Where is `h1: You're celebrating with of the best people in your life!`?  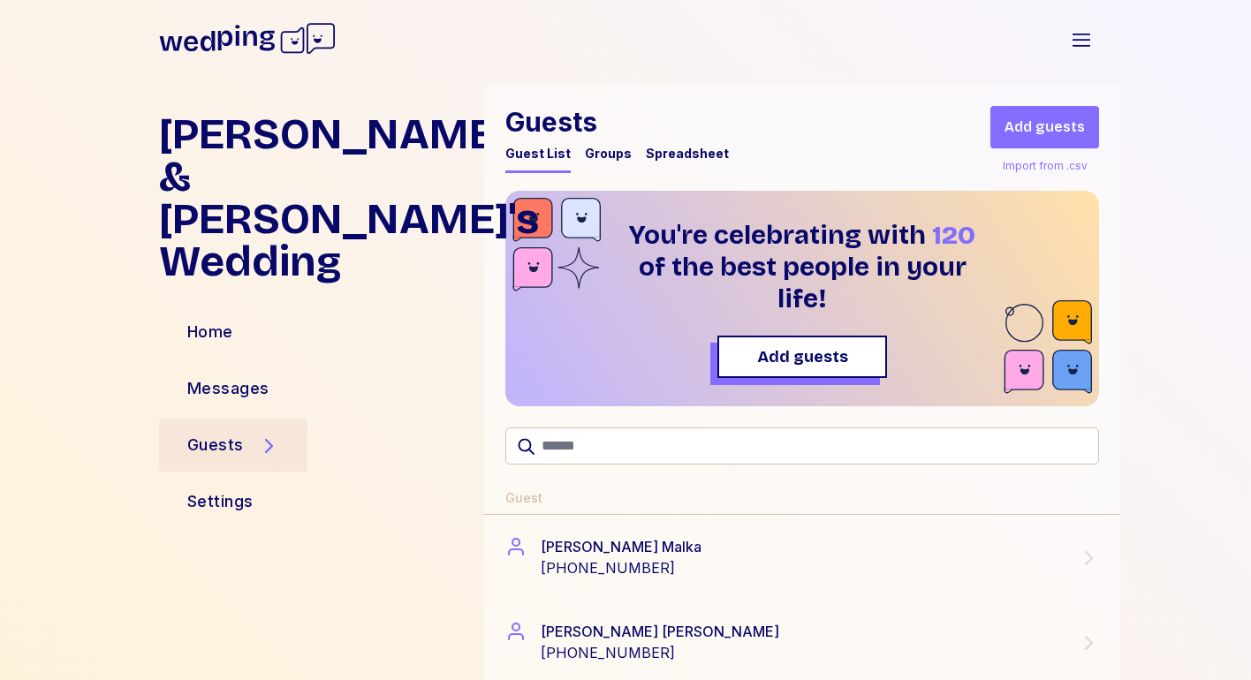 h1: You're celebrating with of the best people in your life! is located at coordinates (802, 267).